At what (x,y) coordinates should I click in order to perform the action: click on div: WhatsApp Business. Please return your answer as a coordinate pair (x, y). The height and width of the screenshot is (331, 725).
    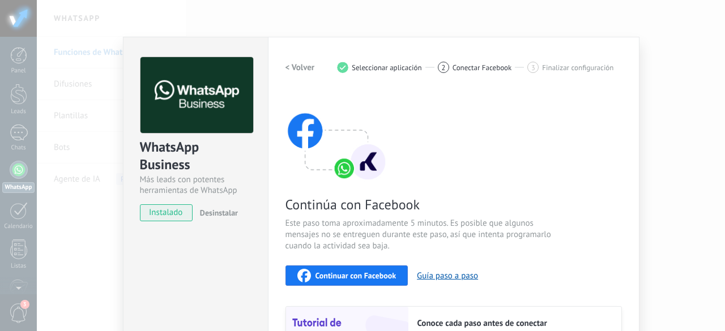
    Looking at the image, I should click on (195, 156).